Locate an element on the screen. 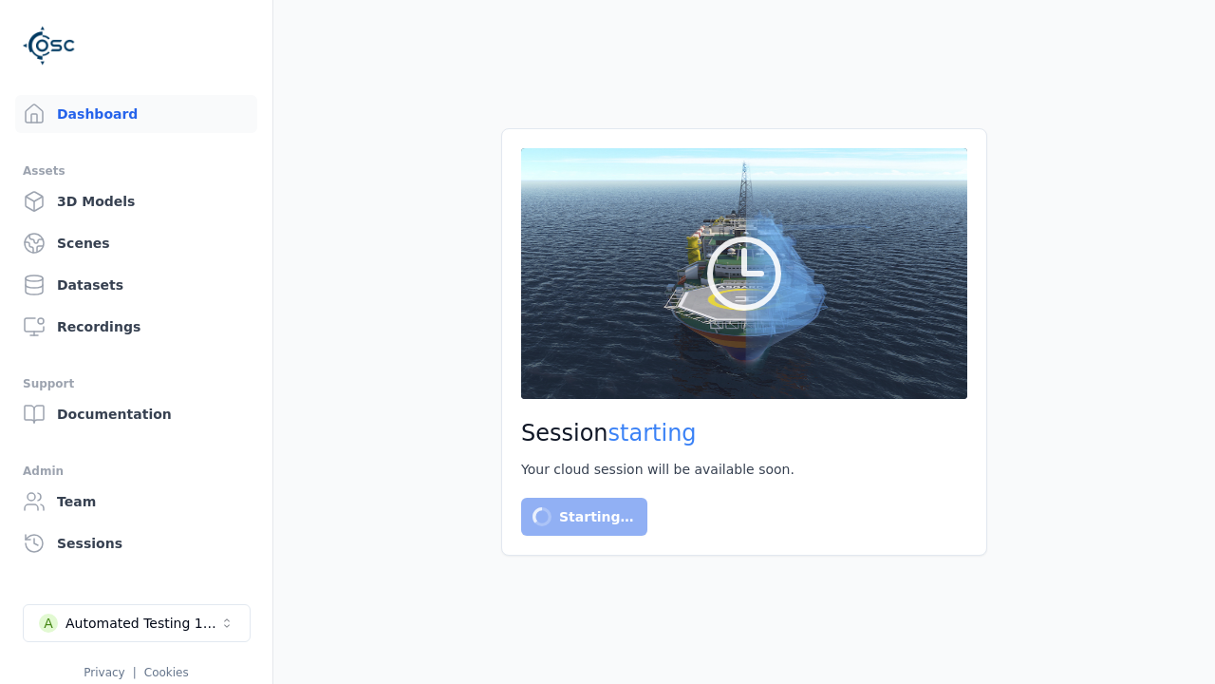  a: Sessions is located at coordinates (136, 543).